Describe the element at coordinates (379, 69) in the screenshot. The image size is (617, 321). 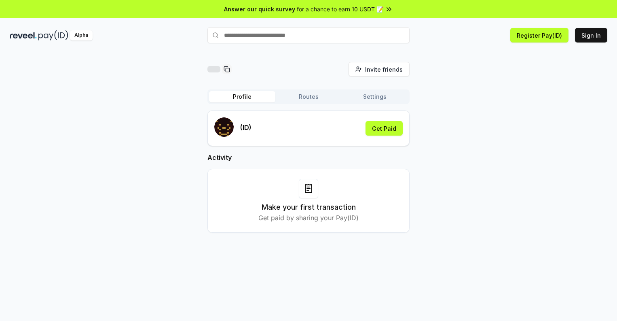
I see `button: Invite friends` at that location.